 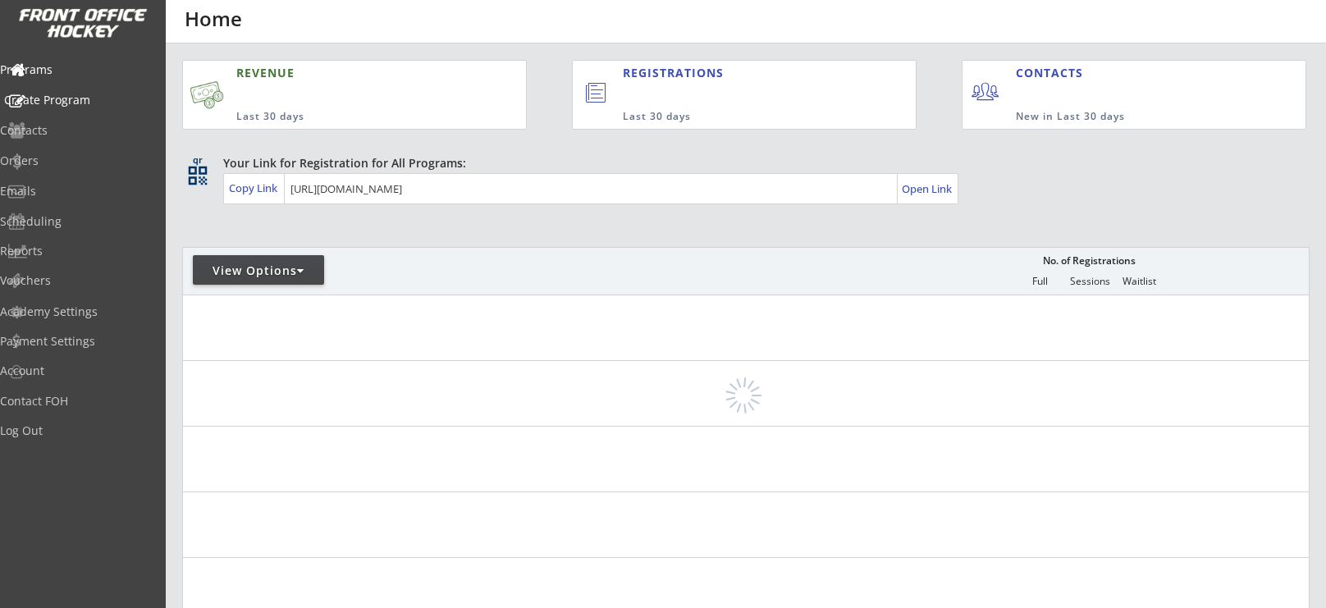 I want to click on div: Your Link for Registration for All Programs:, so click(x=741, y=163).